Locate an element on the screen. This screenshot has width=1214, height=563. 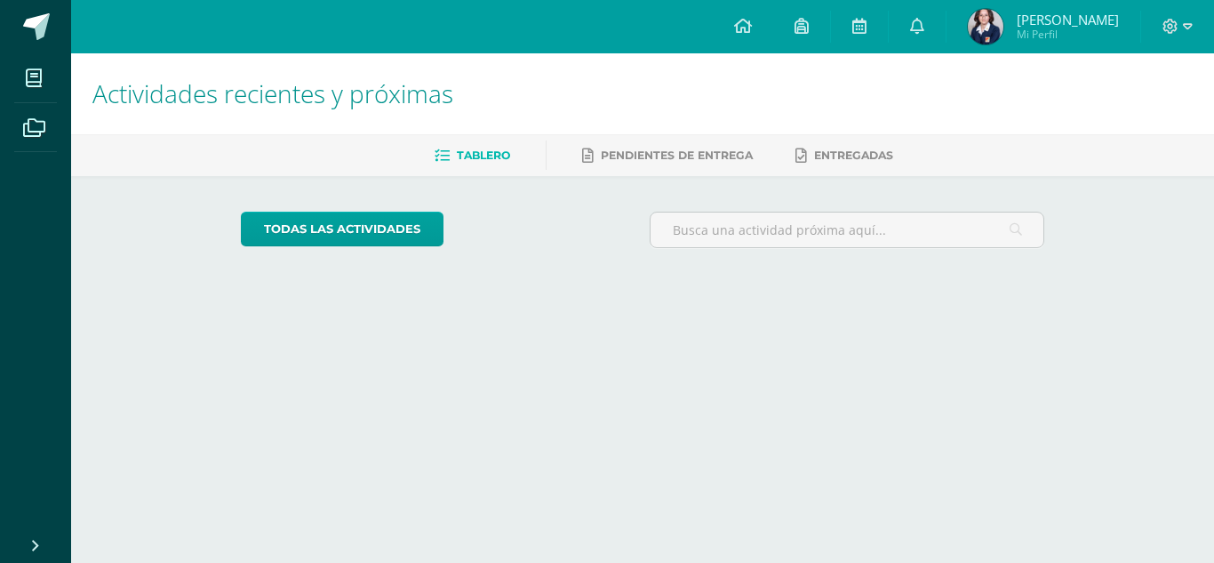
a: Entregadas is located at coordinates (844, 156).